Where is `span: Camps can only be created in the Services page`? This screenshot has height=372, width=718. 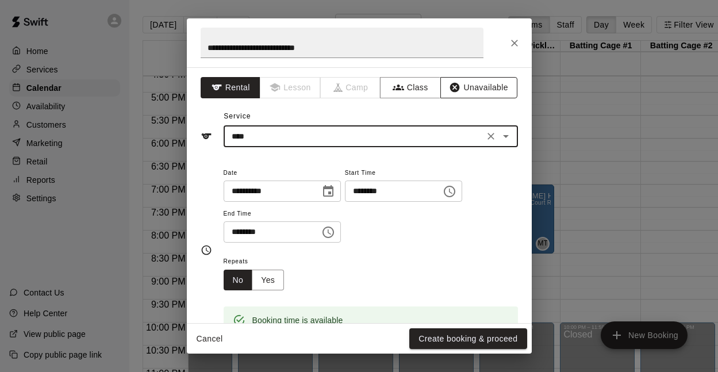 span: Camps can only be created in the Services page is located at coordinates (351, 87).